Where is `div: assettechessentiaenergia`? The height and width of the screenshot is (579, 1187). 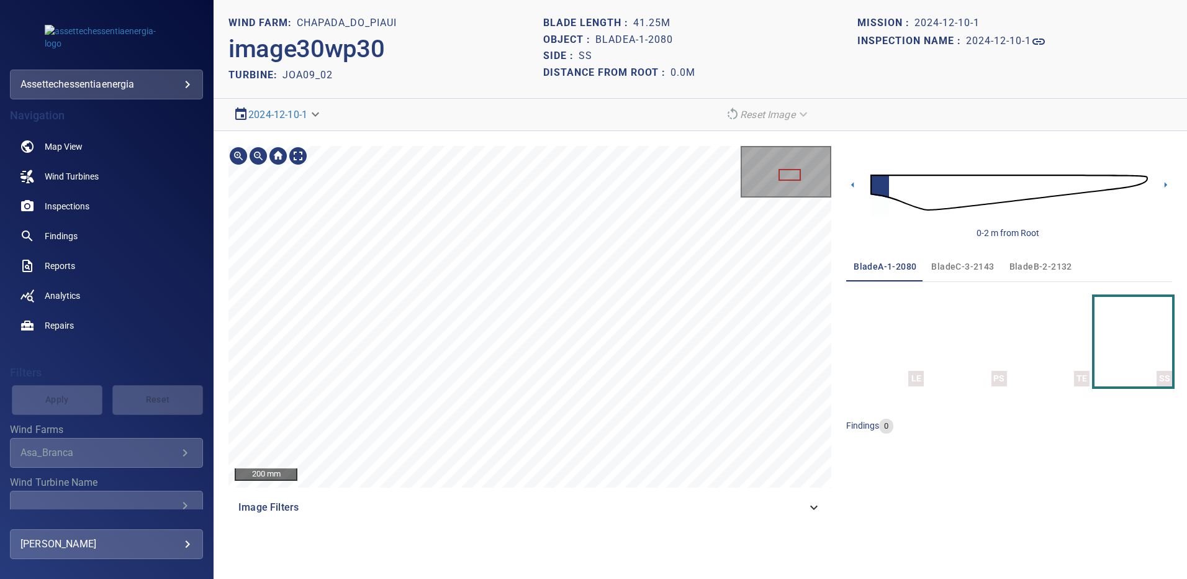
div: assettechessentiaenergia is located at coordinates (106, 84).